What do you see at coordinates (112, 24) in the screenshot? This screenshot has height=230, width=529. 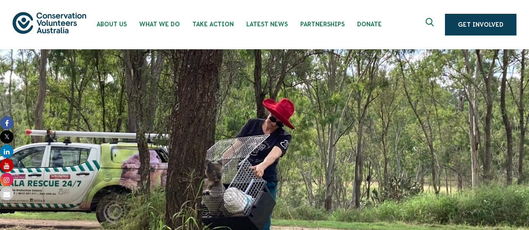 I see `span: About Us` at bounding box center [112, 24].